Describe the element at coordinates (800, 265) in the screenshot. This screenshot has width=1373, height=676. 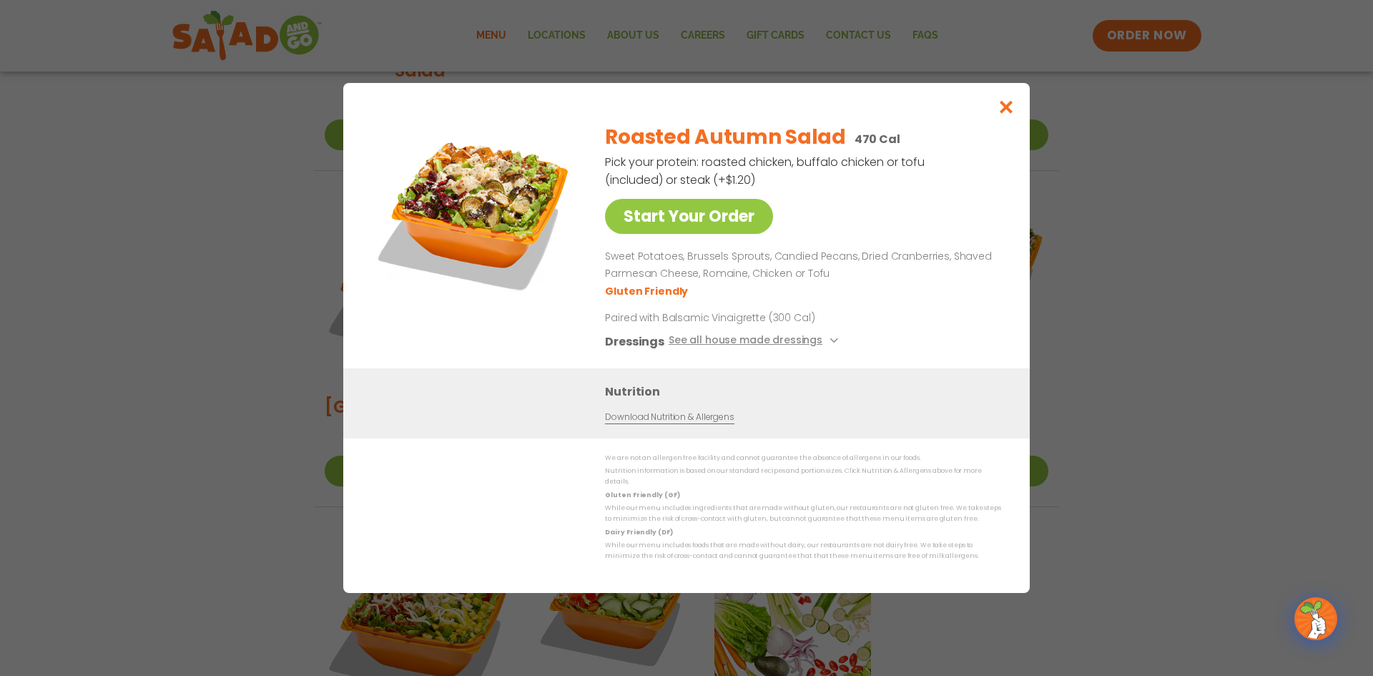
I see `p: Sweet Potatoes, Brussels Sprouts, Candied Pecans, Dried Cranberries, Shaved Parmesan Cheese, Roma...` at that location.